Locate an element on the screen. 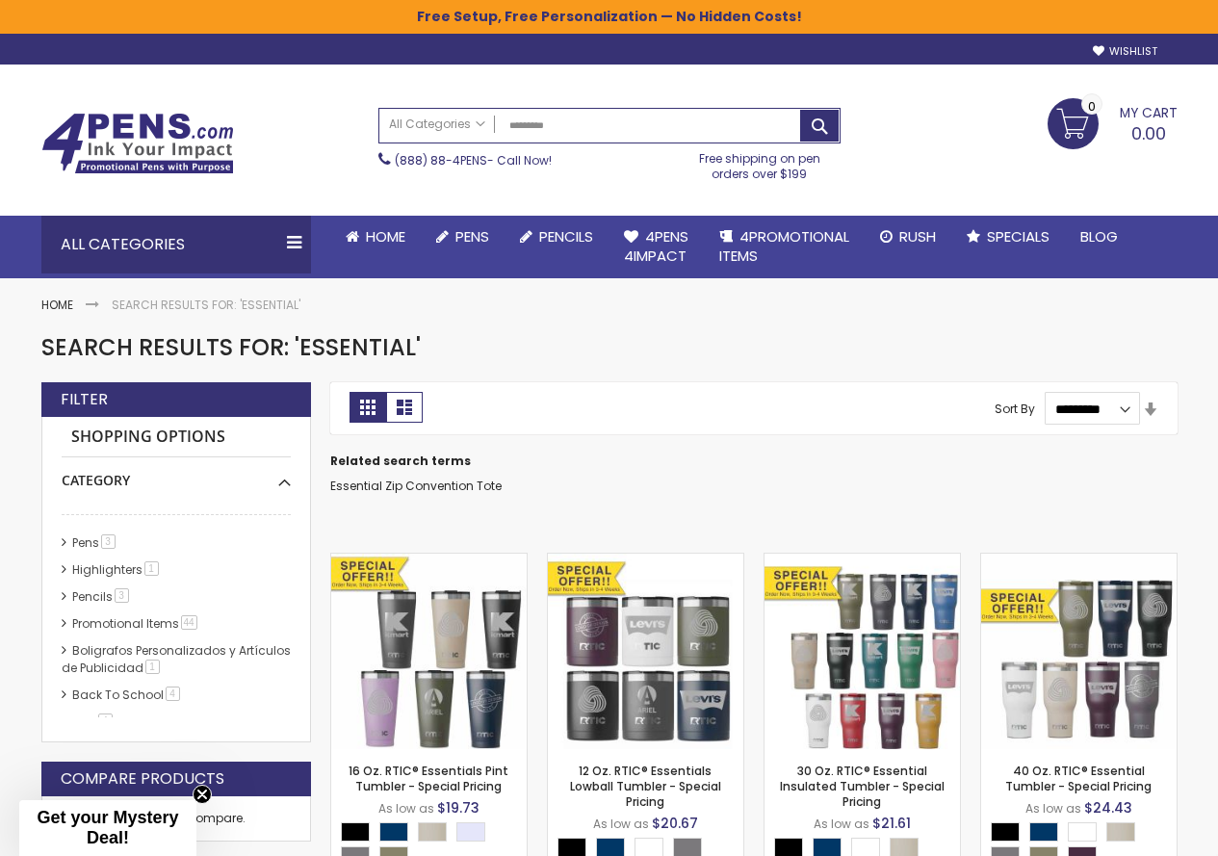 The height and width of the screenshot is (856, 1218). a: (888) 88-4PENS is located at coordinates (441, 160).